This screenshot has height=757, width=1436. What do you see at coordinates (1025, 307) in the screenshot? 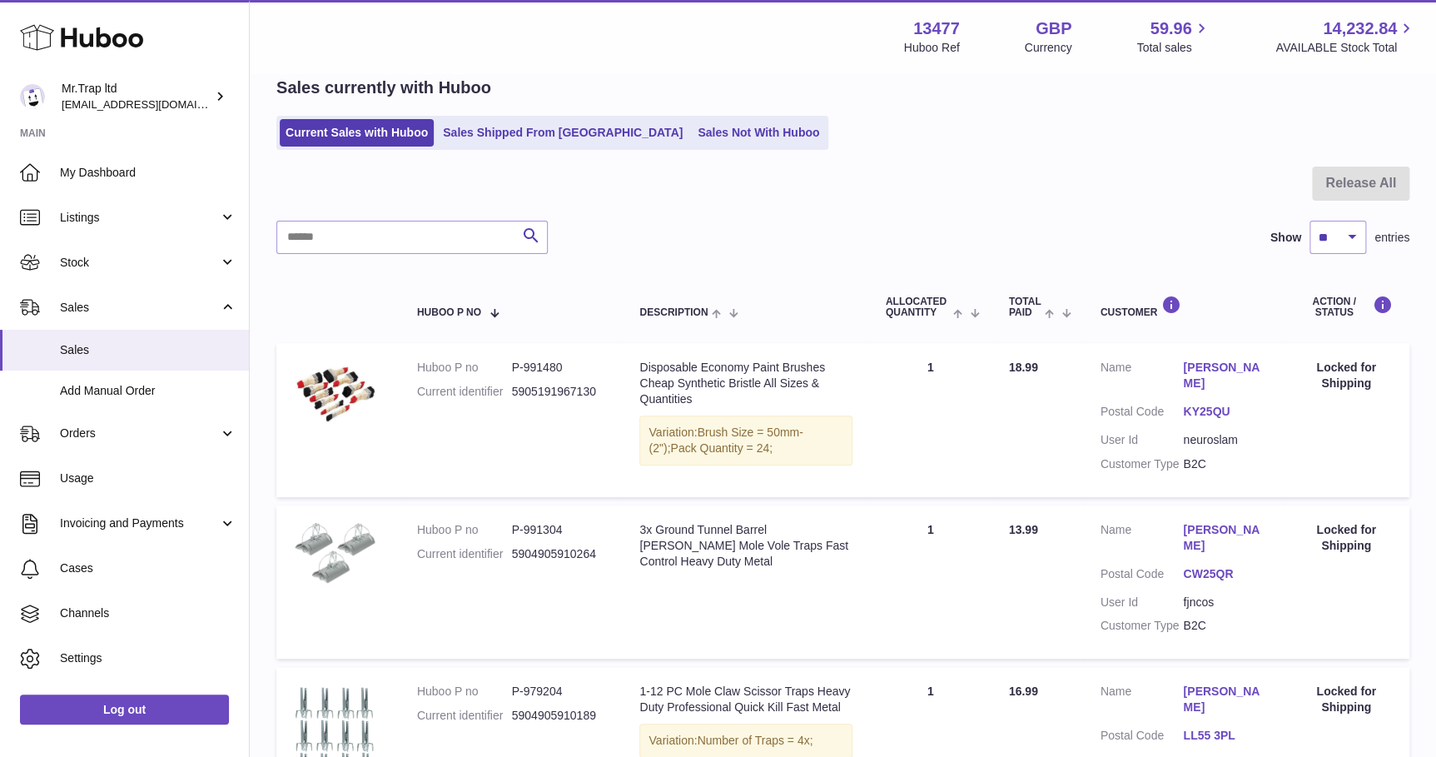
I see `span: Total paid` at bounding box center [1025, 307].